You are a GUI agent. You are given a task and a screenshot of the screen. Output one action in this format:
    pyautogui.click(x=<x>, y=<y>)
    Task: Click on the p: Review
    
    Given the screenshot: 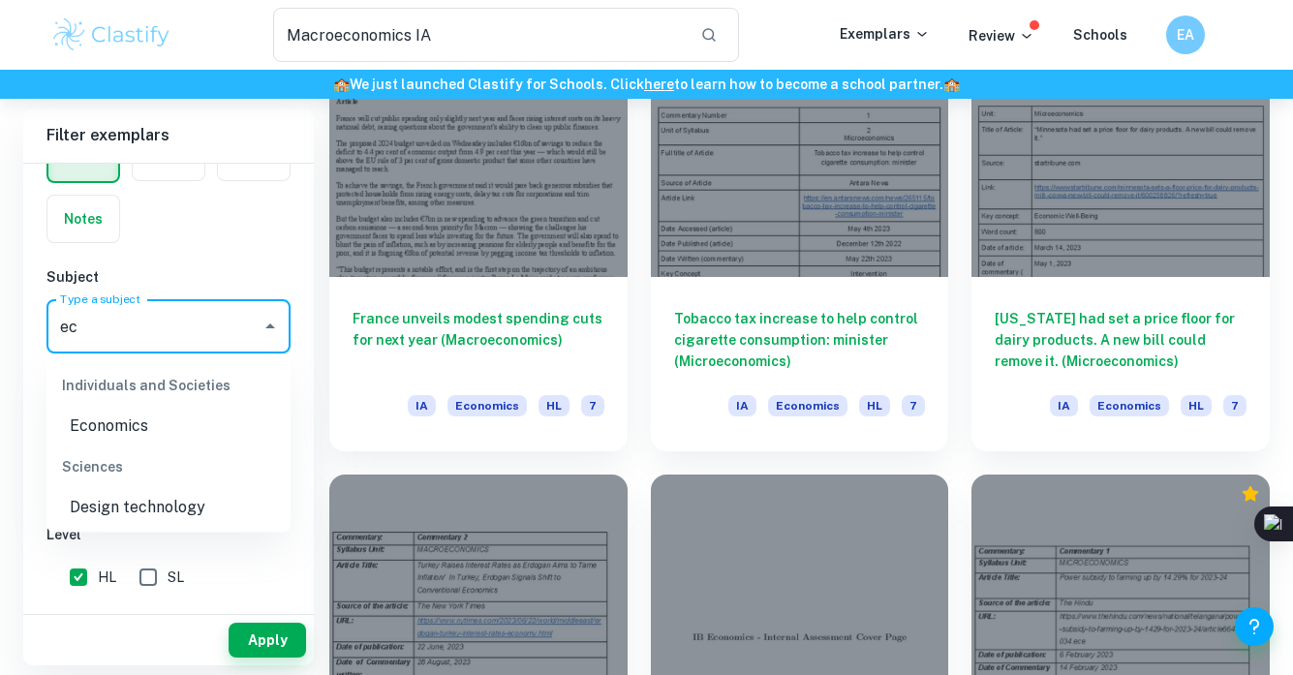 What is the action you would take?
    pyautogui.click(x=1001, y=36)
    